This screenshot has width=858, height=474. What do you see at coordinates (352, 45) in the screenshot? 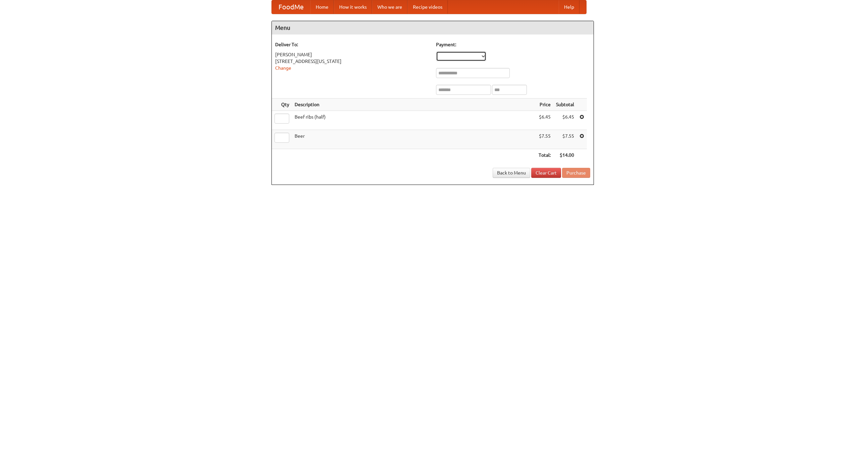
I see `h5: Deliver To:` at bounding box center [352, 45].